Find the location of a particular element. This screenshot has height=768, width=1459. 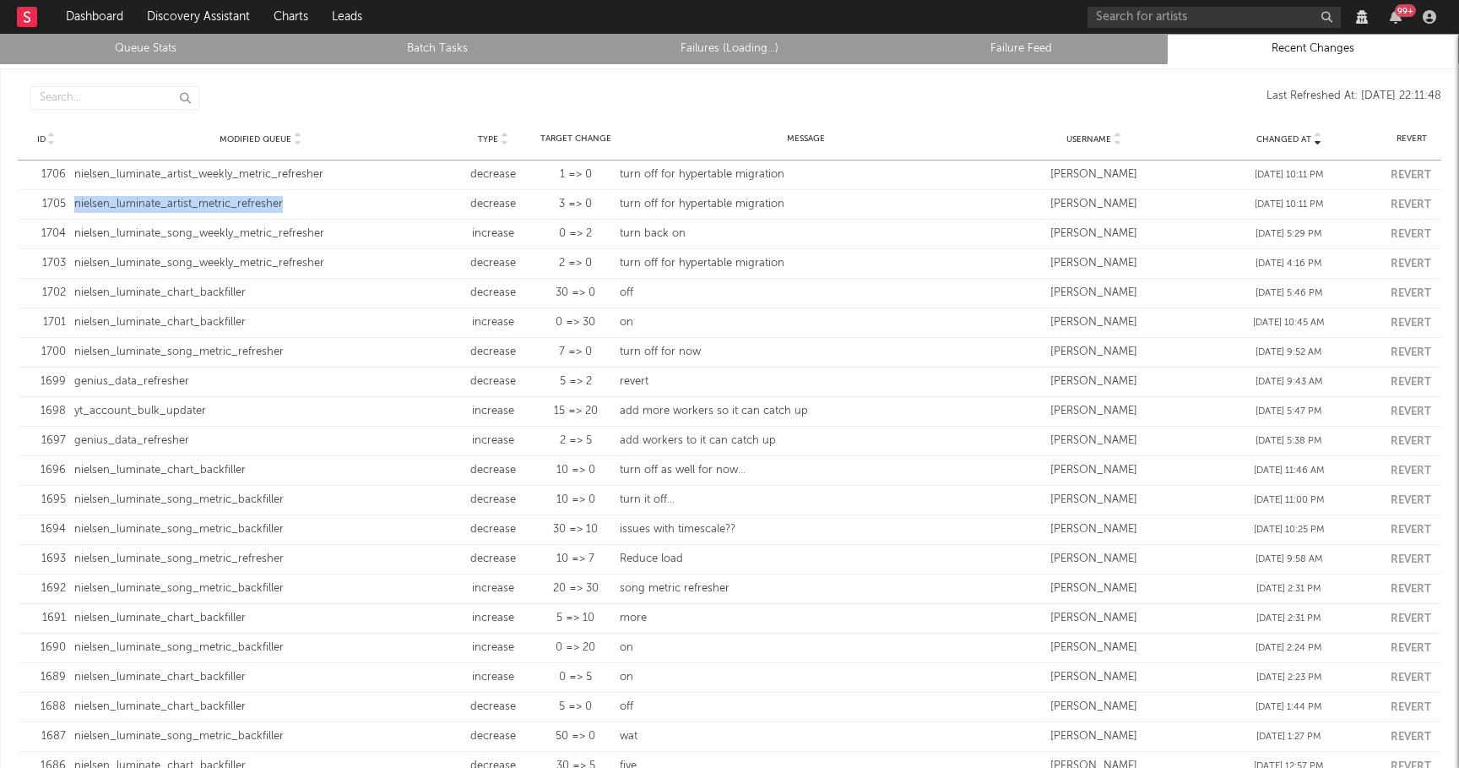

div: Target Change is located at coordinates (575, 138).